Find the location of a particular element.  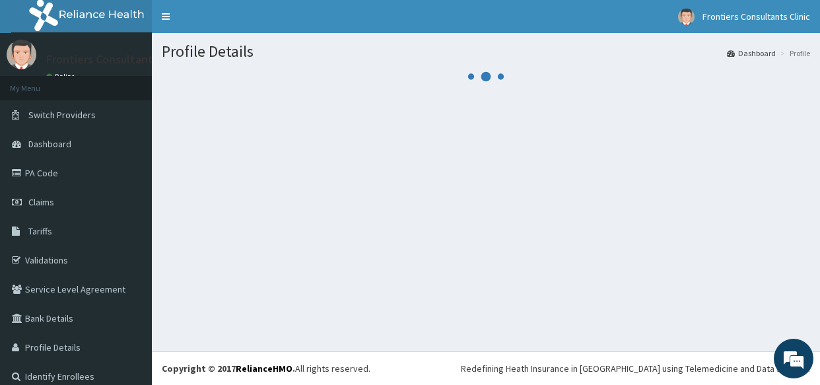

strong: Copyright © 2017 . is located at coordinates (229, 369).